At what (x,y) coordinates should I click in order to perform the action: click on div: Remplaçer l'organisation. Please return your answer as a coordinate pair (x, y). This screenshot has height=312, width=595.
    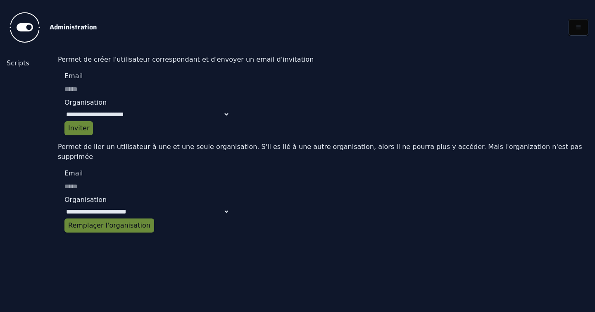
    Looking at the image, I should click on (109, 225).